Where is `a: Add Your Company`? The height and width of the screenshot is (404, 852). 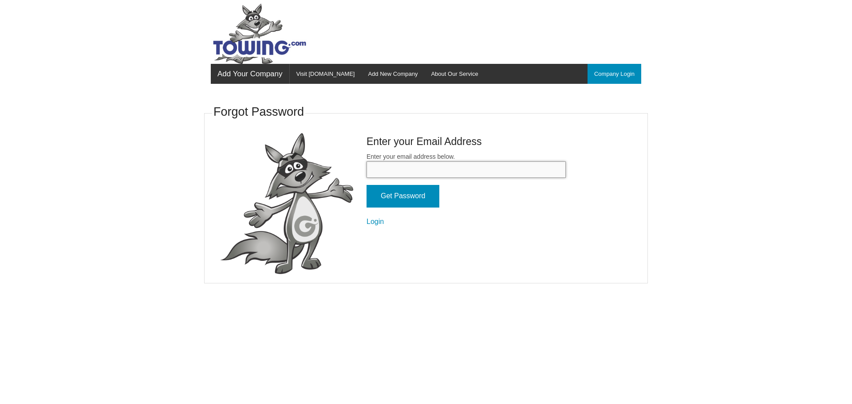 a: Add Your Company is located at coordinates (250, 74).